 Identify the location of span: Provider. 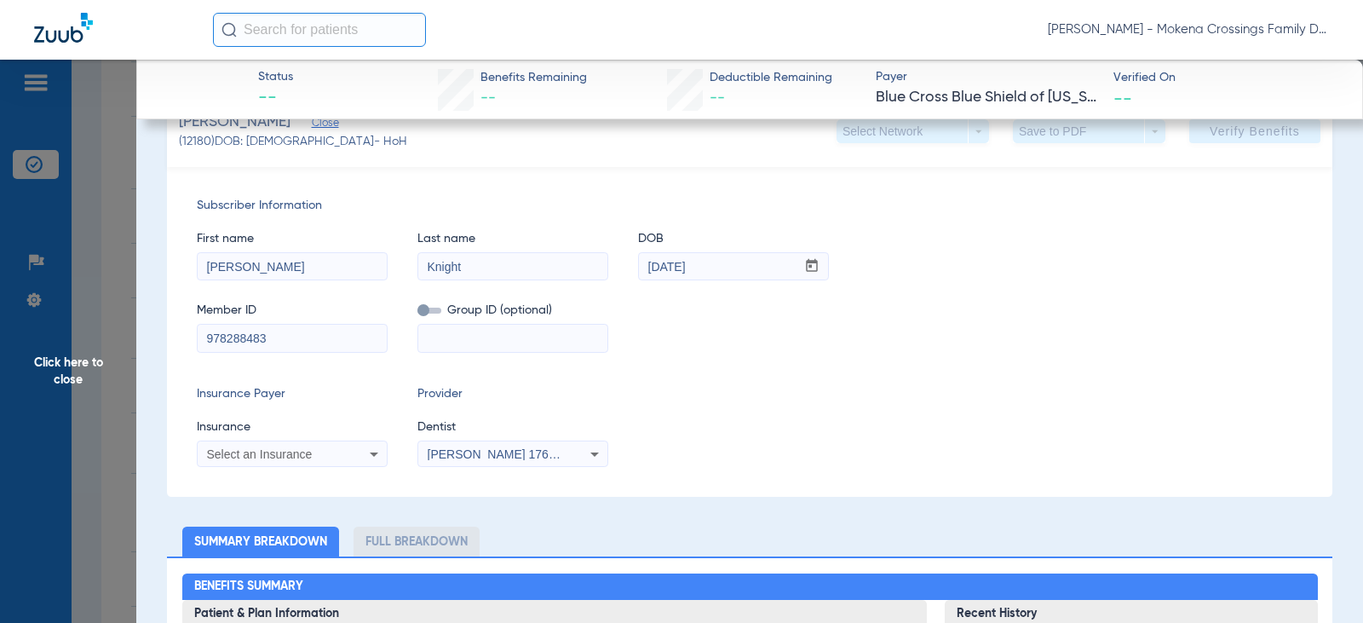
(513, 394).